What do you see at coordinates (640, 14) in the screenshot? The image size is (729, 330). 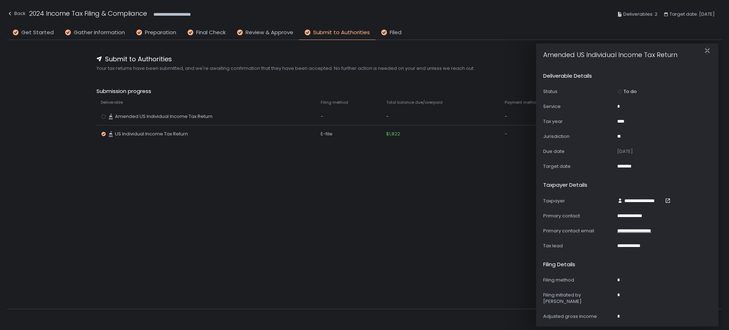 I see `span: Deliverables: 2` at bounding box center [640, 14].